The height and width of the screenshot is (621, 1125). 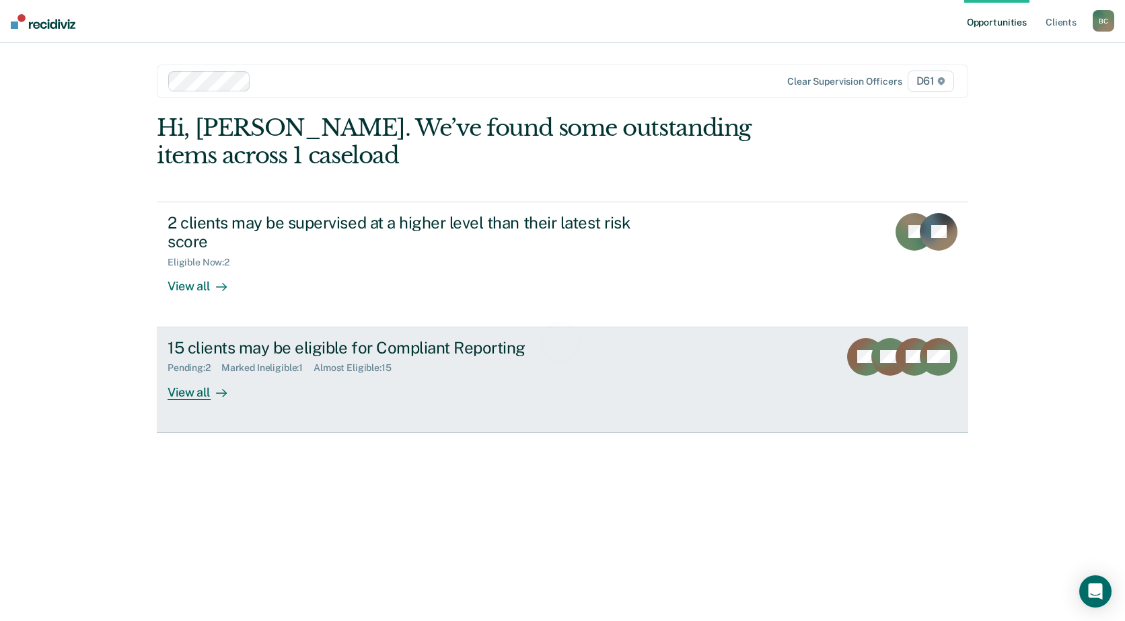 What do you see at coordinates (194, 368) in the screenshot?
I see `div: Pending : 2` at bounding box center [194, 368].